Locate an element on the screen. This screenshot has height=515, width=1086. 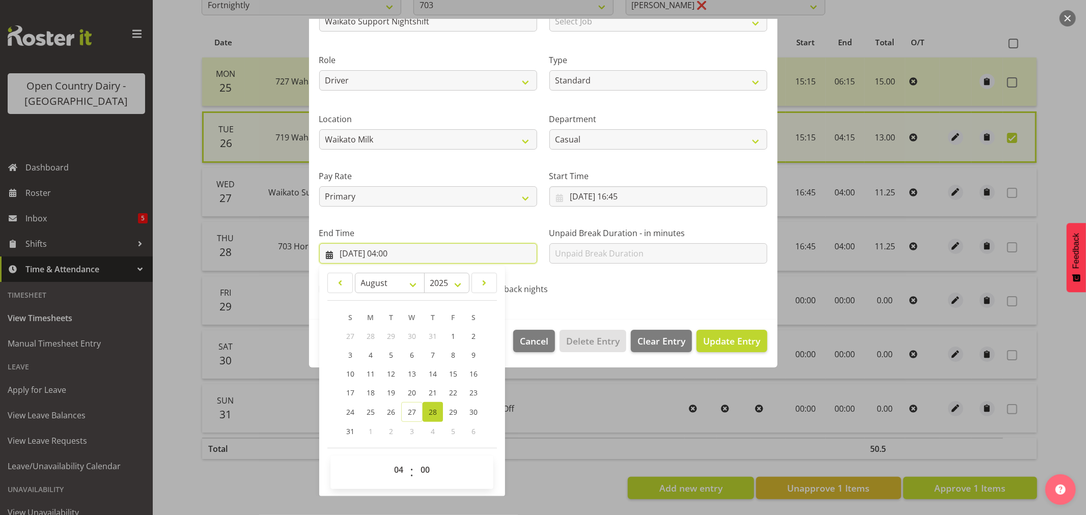
button: Delete Entry is located at coordinates (593, 341).